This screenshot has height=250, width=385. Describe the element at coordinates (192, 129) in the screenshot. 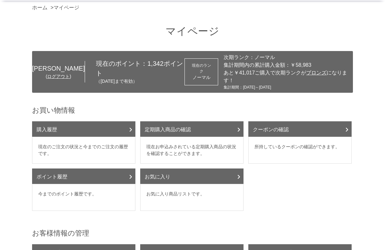

I see `a: 定期購入商品の確認` at that location.